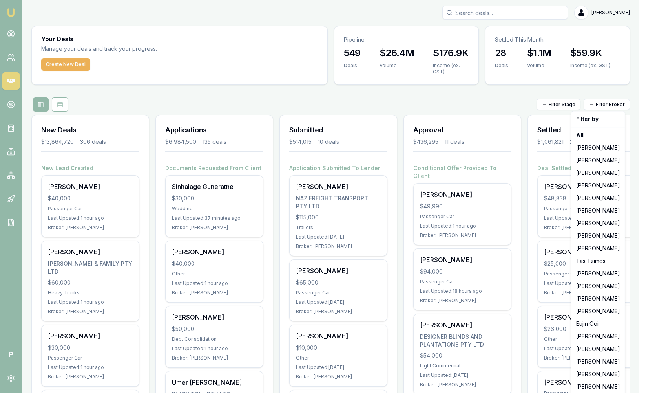  What do you see at coordinates (598, 323) in the screenshot?
I see `div: Eujin Ooi` at bounding box center [598, 323].